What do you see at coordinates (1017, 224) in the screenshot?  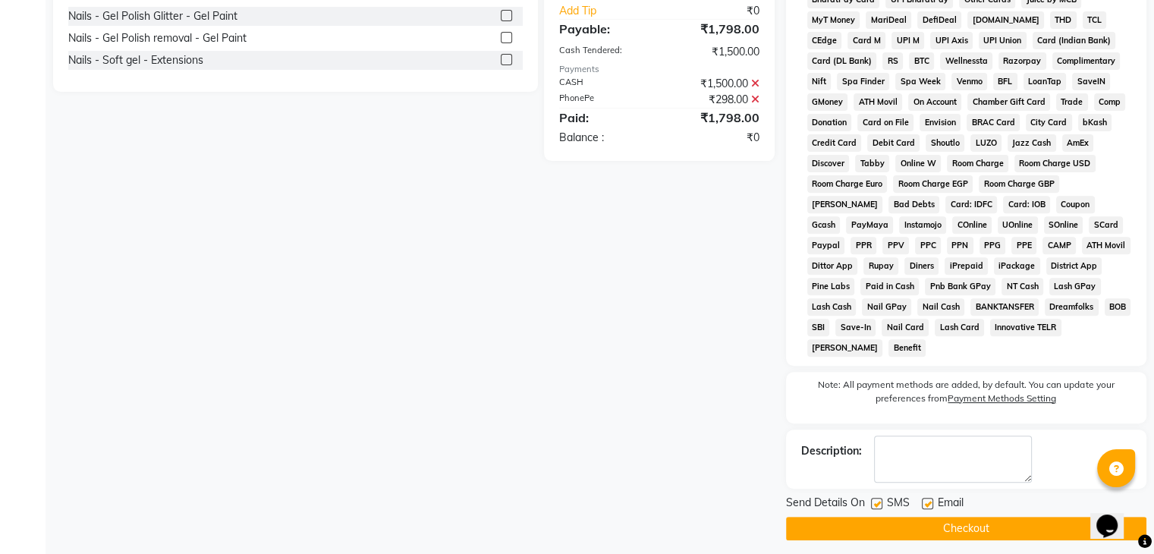 I see `span: UOnline` at bounding box center [1017, 224].